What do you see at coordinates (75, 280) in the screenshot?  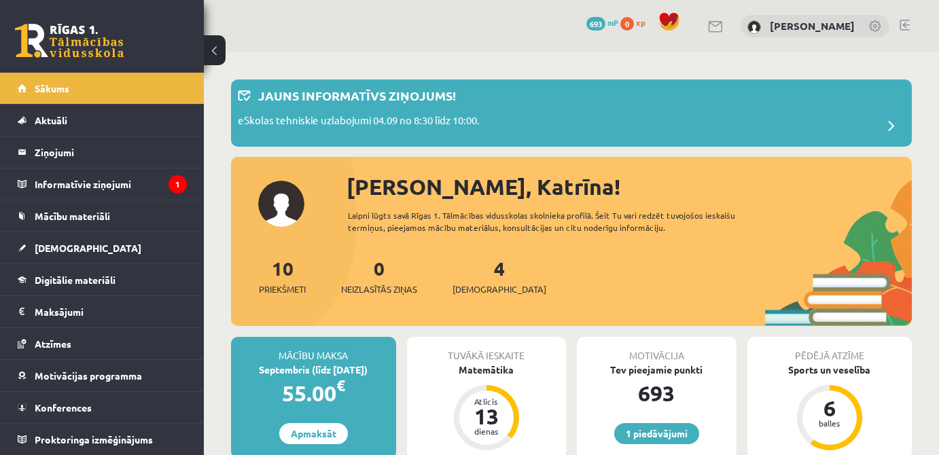 I see `span: Digitālie materiāli` at bounding box center [75, 280].